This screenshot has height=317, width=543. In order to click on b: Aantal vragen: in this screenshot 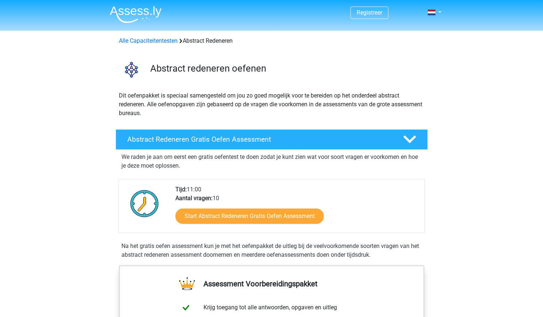, I will do `click(194, 198)`.